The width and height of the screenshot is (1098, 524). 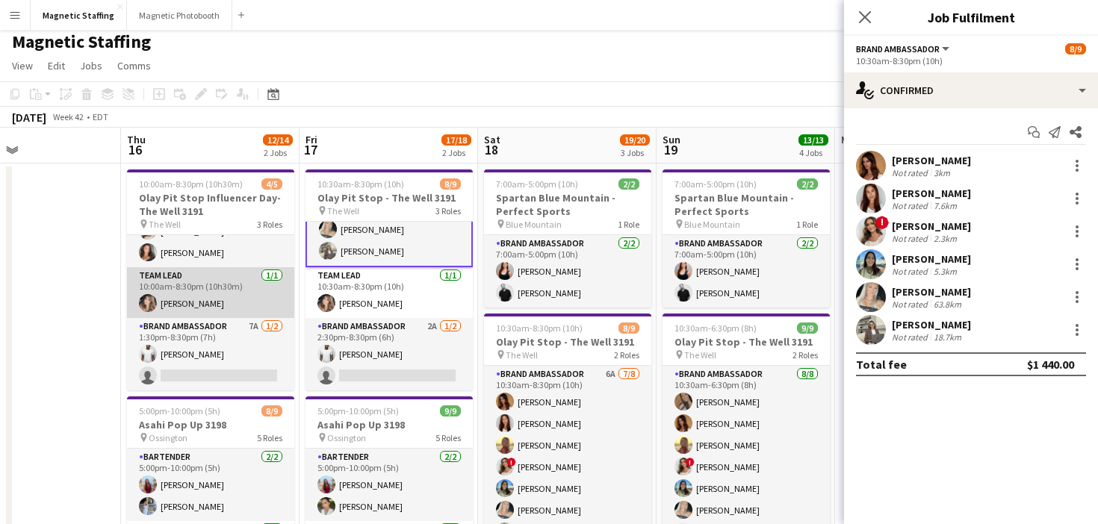 I want to click on span: 17/18, so click(x=456, y=140).